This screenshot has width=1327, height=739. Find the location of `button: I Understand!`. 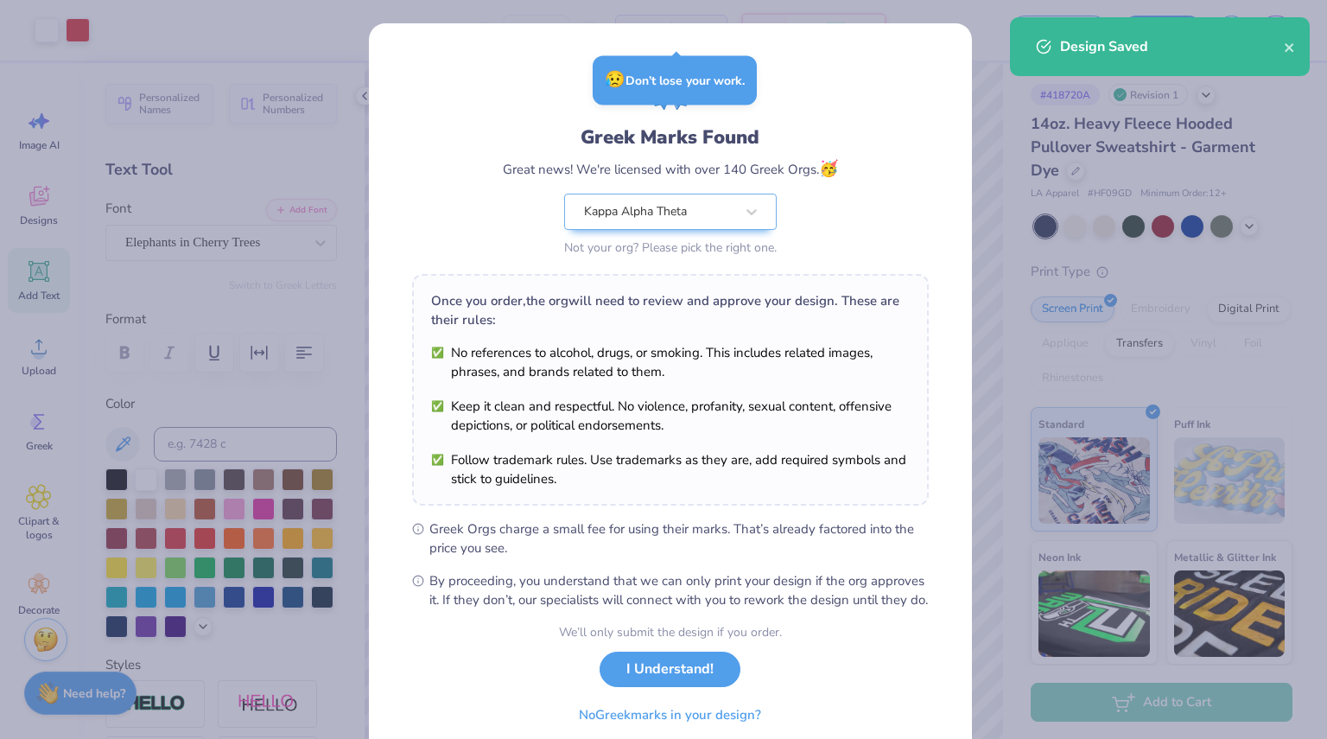

button: I Understand! is located at coordinates (670, 669).